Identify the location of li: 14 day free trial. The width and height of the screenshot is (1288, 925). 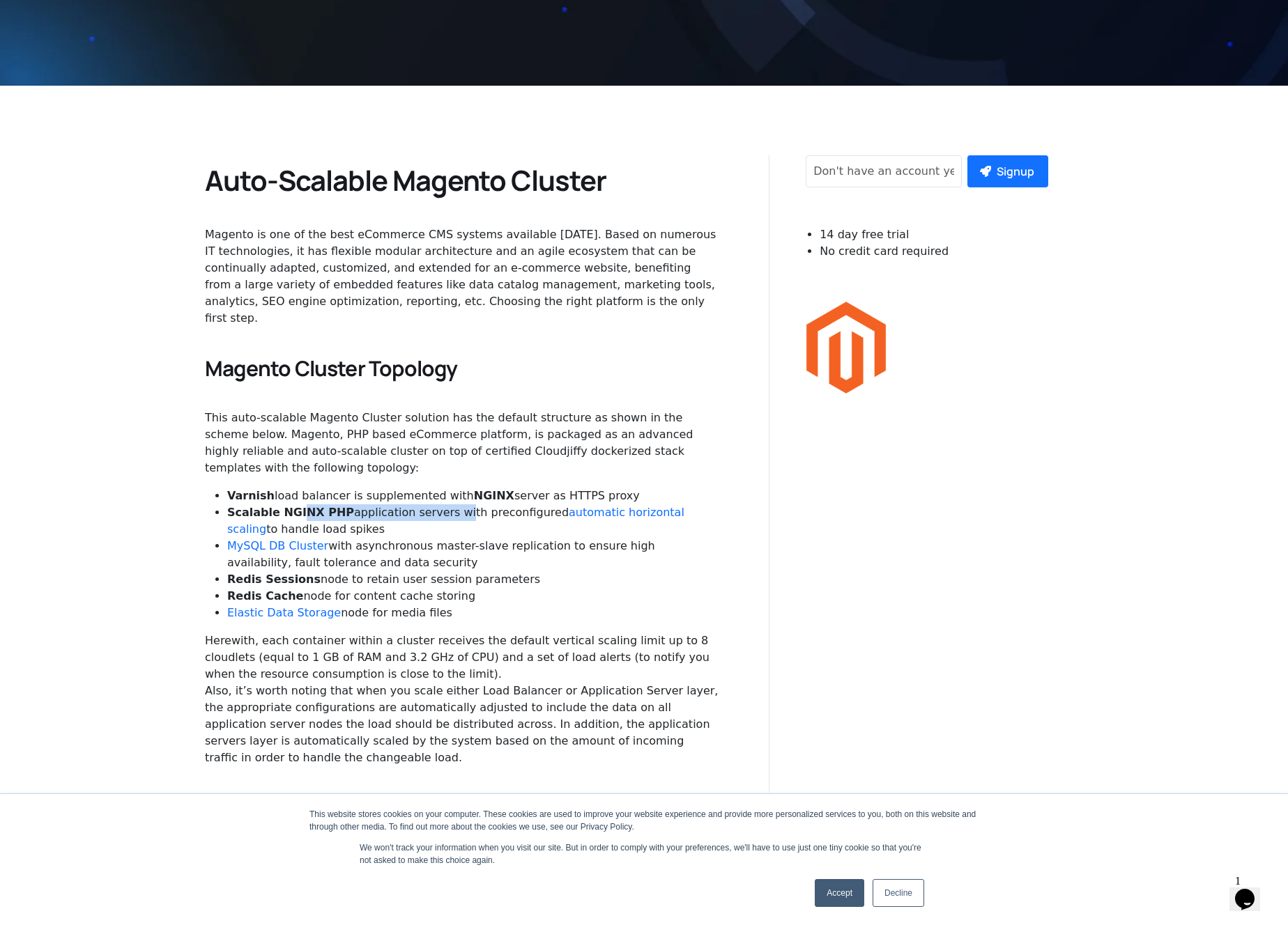
(941, 235).